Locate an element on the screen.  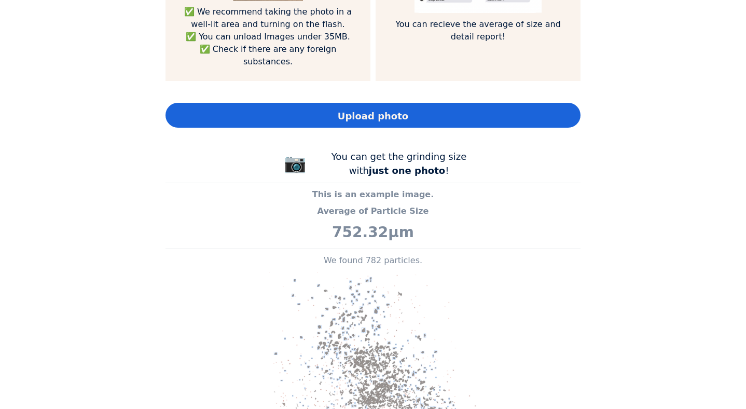
span: Upload photo is located at coordinates (373, 116).